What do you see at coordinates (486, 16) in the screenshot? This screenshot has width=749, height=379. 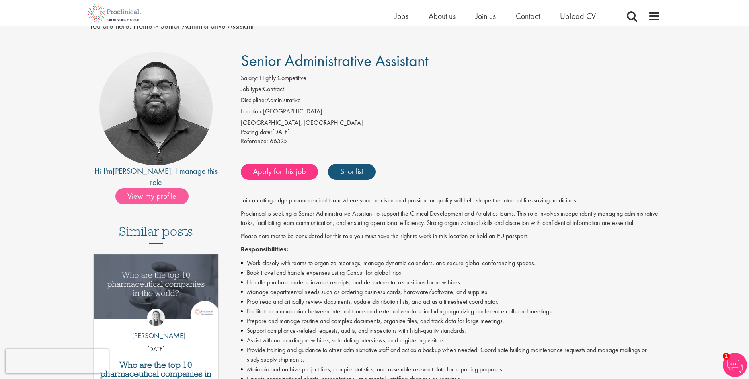 I see `a: Join us` at bounding box center [486, 16].